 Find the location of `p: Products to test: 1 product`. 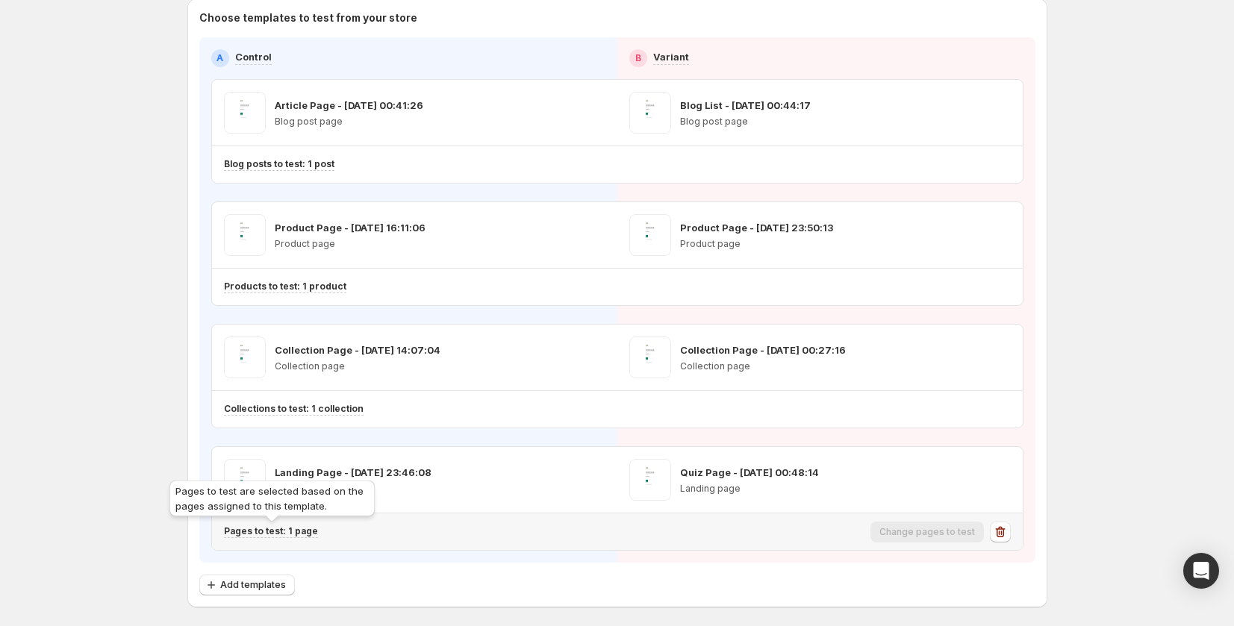

p: Products to test: 1 product is located at coordinates (285, 287).